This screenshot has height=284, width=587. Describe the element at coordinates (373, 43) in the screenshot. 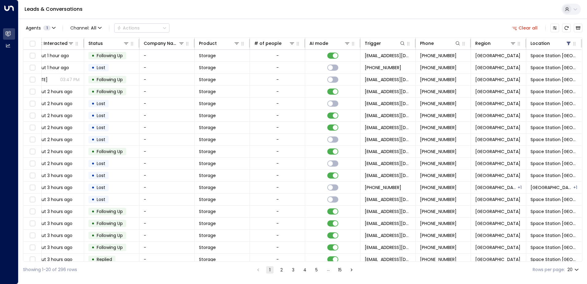

I see `div: Trigger` at that location.